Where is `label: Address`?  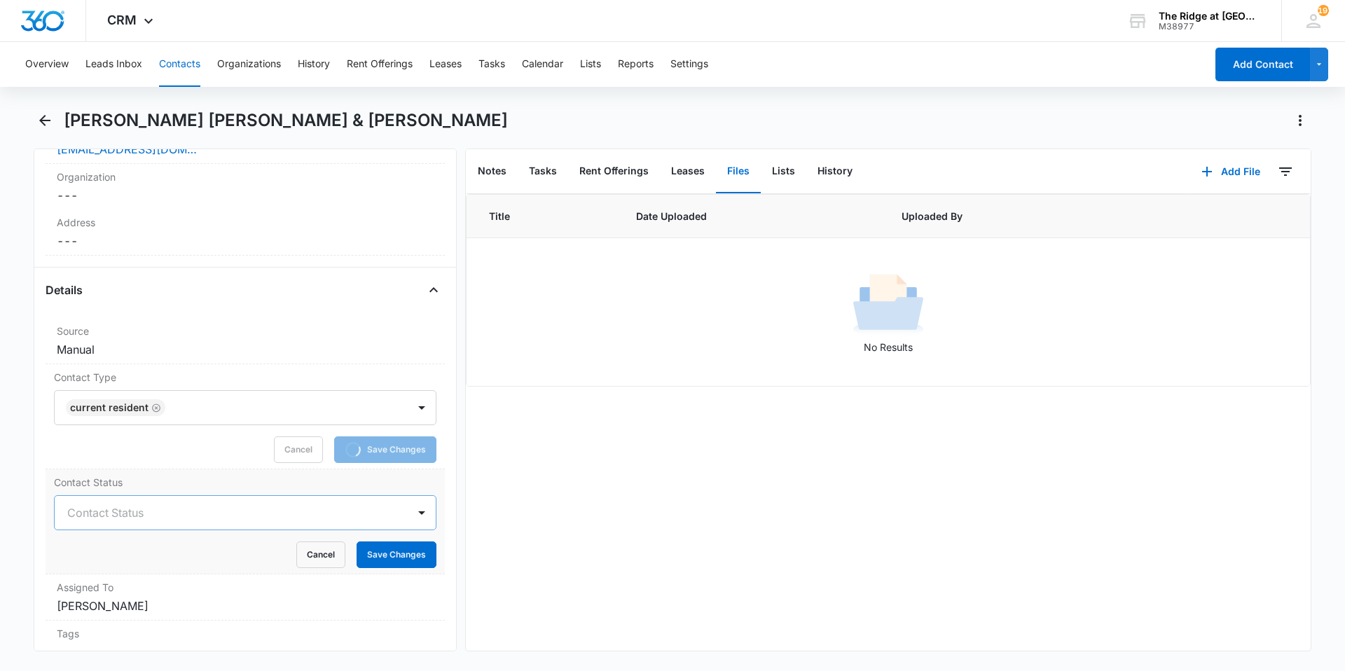 label: Address is located at coordinates (245, 222).